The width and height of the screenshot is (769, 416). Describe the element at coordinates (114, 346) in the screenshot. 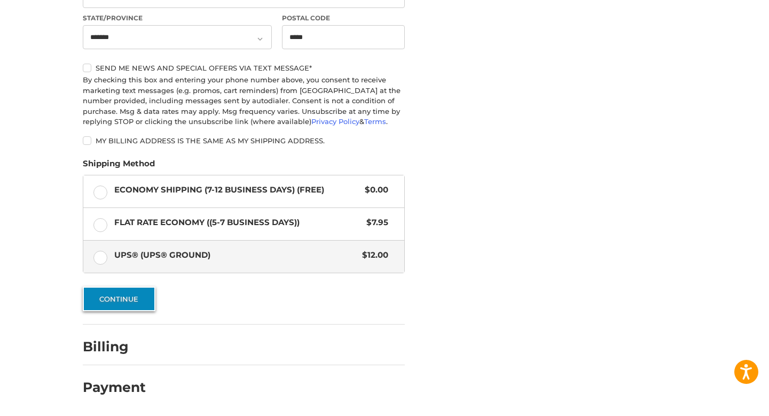

I see `h2: Billing` at that location.